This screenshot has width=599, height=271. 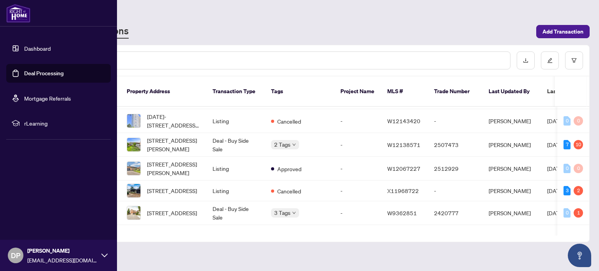 What do you see at coordinates (571, 91) in the screenshot?
I see `span: Last Modified Date` at bounding box center [571, 91].